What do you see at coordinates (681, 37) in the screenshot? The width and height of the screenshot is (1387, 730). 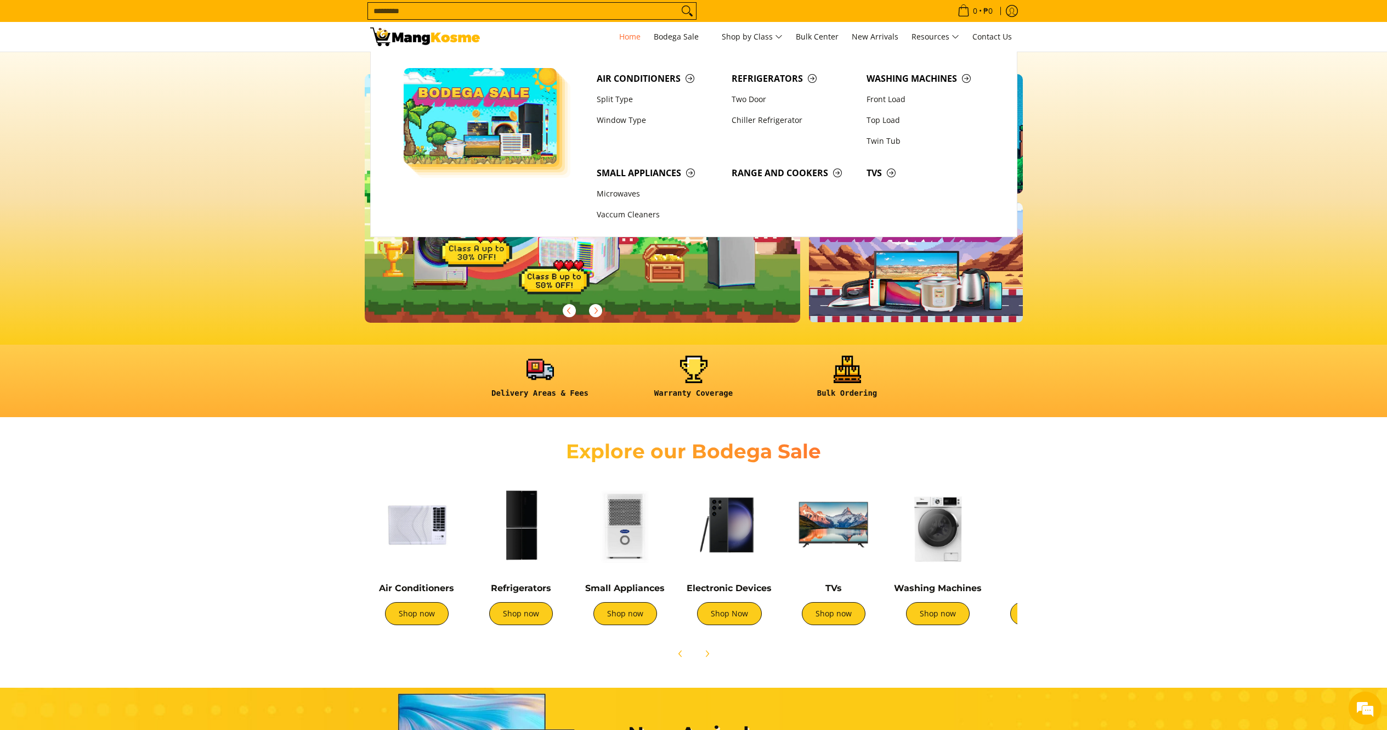 I see `a: Bodega Sale` at bounding box center [681, 37].